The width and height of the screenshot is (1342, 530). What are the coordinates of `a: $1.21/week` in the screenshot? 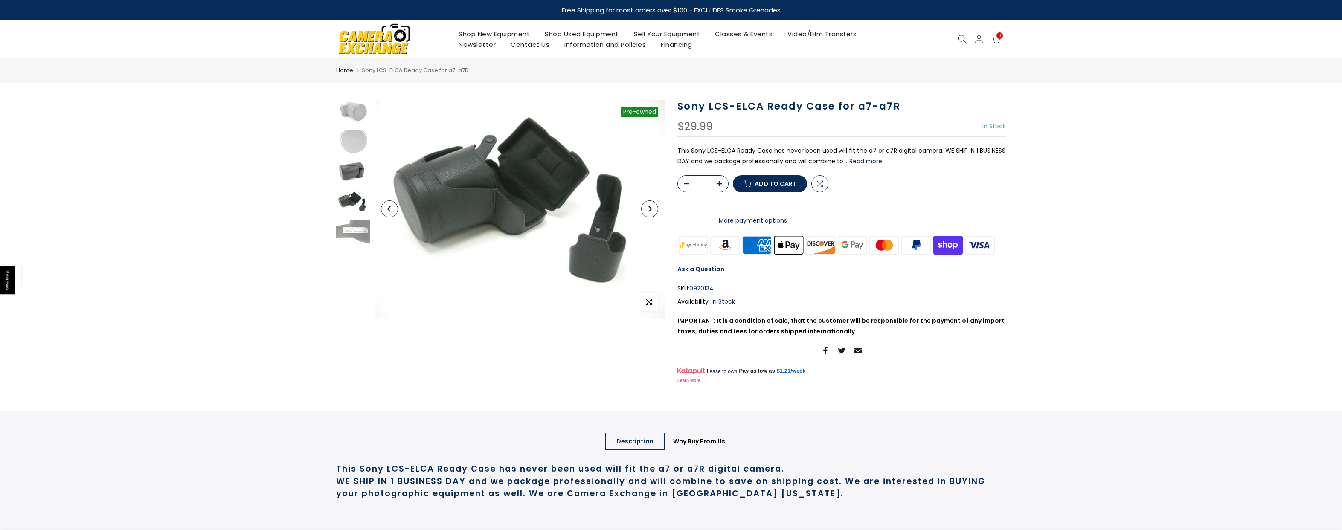 It's located at (791, 371).